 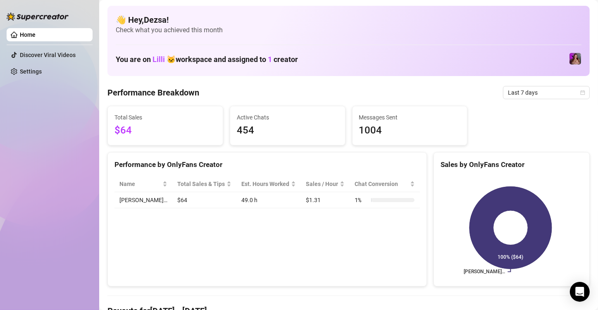 What do you see at coordinates (410, 117) in the screenshot?
I see `span: Messages Sent` at bounding box center [410, 117].